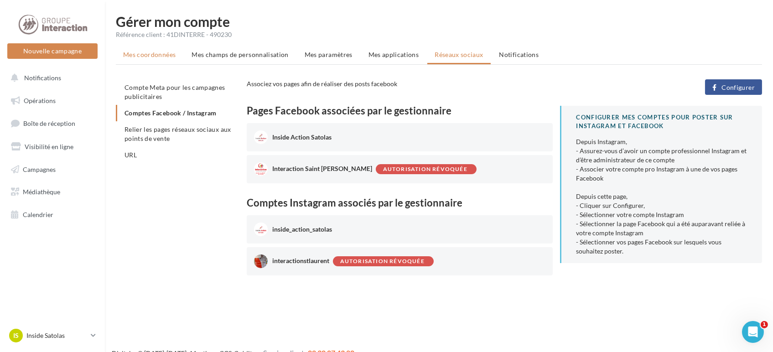 The height and width of the screenshot is (352, 773). I want to click on button: Configurer, so click(734, 87).